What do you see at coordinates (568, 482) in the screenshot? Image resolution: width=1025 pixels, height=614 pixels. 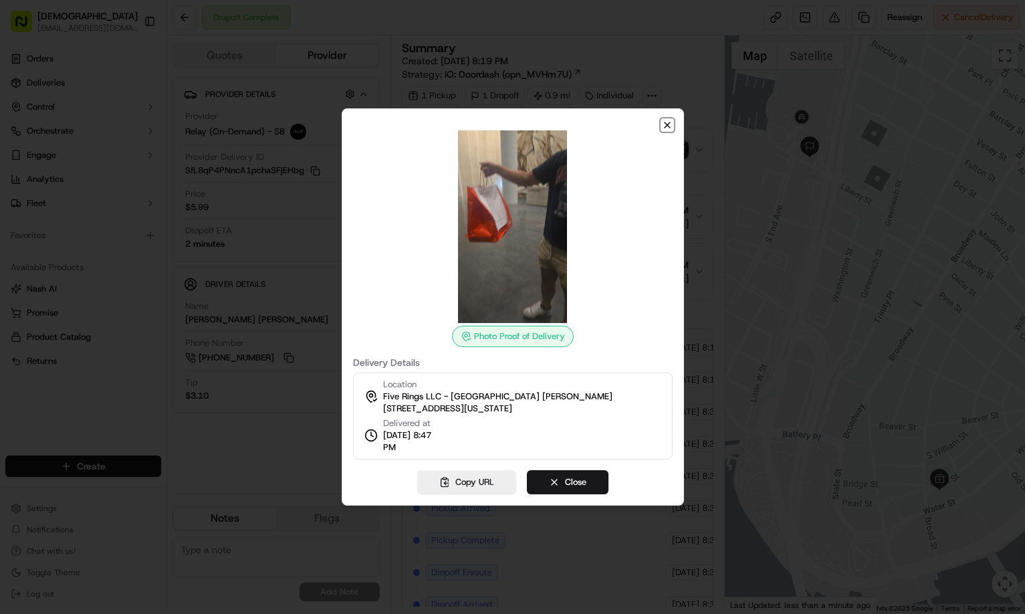 I see `button: Close` at bounding box center [568, 482].